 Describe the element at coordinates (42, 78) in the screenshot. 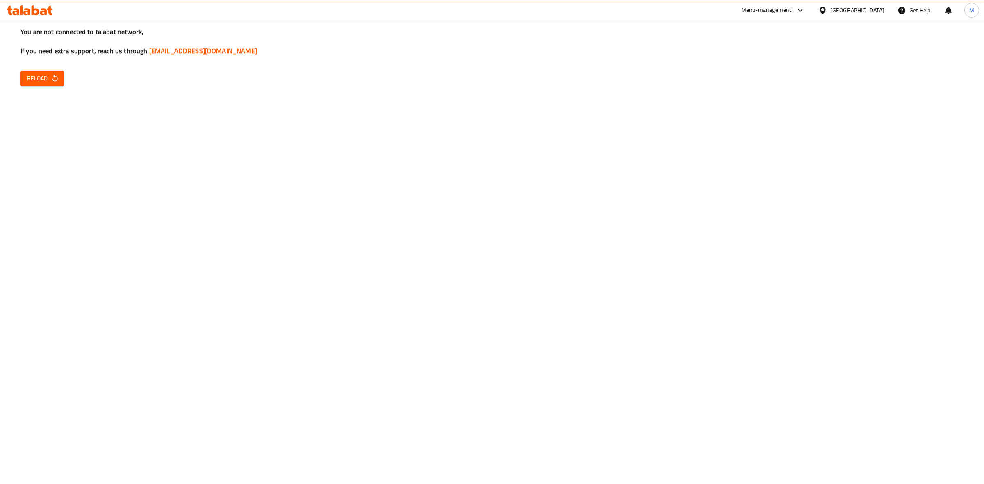

I see `button: Reload` at that location.